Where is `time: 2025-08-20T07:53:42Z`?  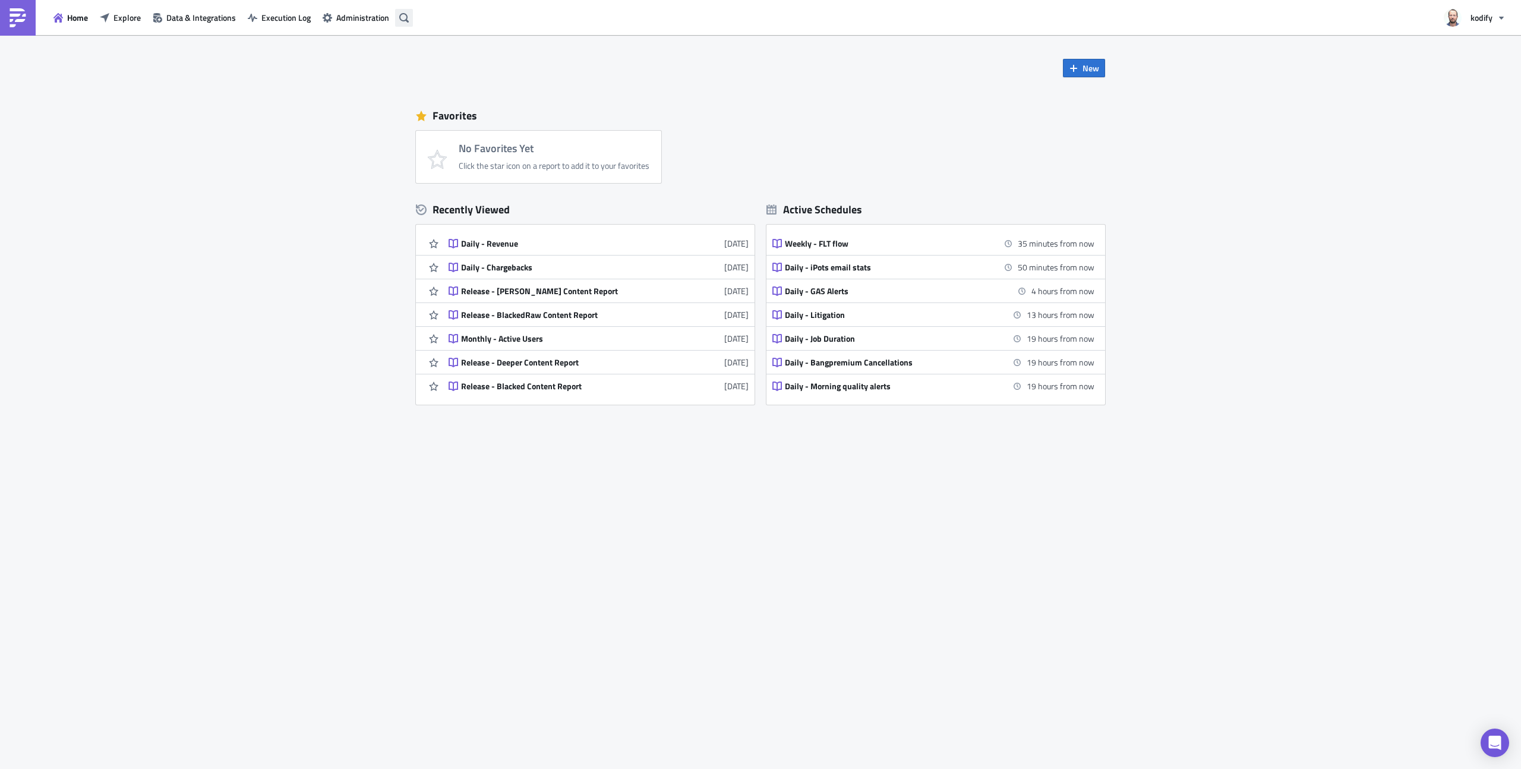
time: 2025-08-20T07:53:42Z is located at coordinates (736, 314).